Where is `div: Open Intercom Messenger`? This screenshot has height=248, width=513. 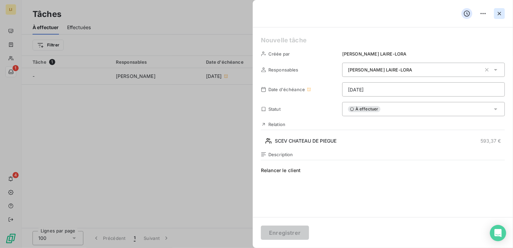 div: Open Intercom Messenger is located at coordinates (498, 233).